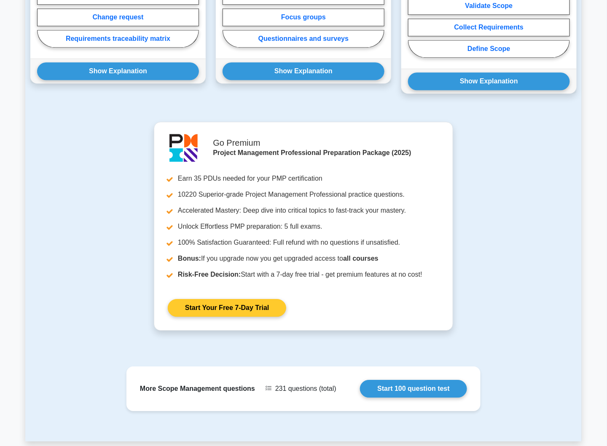  Describe the element at coordinates (303, 39) in the screenshot. I see `label: Questionnaires and surveys` at that location.